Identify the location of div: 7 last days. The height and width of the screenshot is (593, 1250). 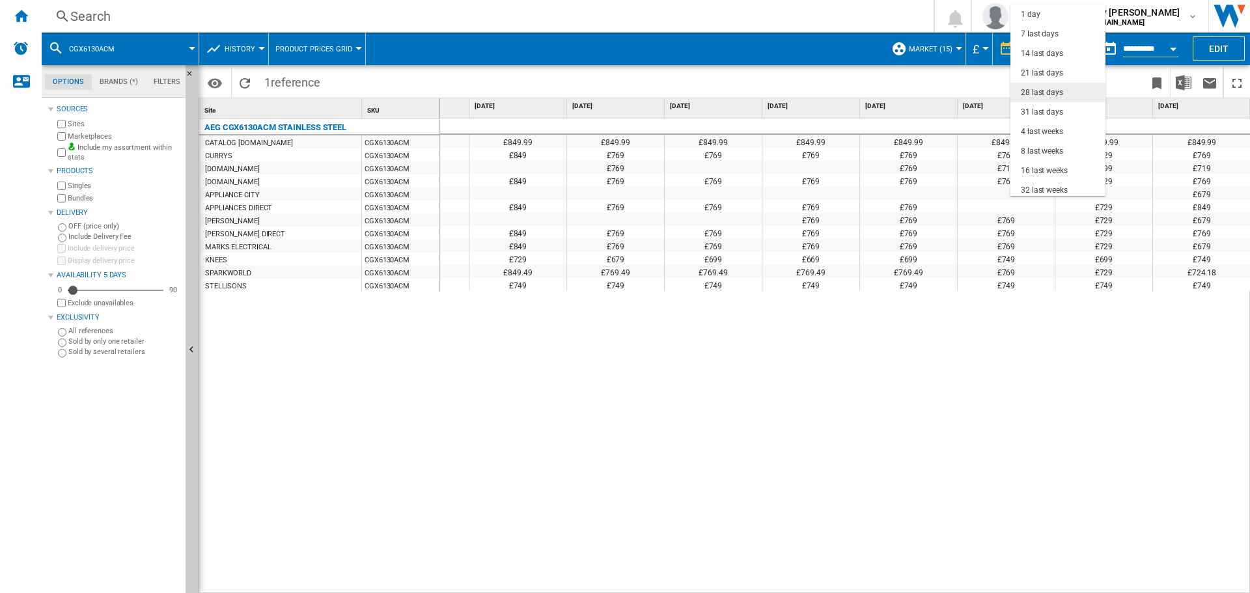
(1040, 34).